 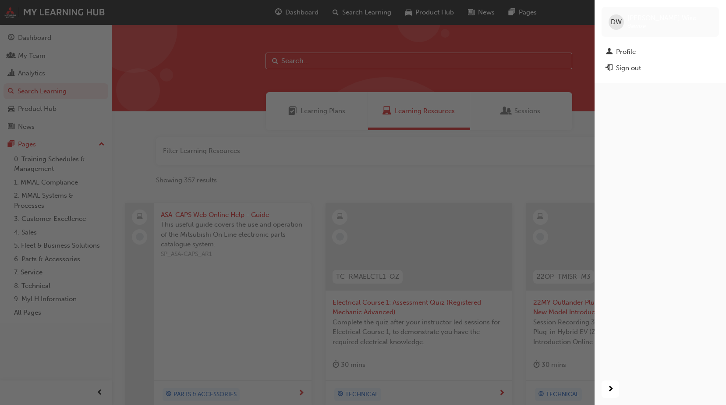 What do you see at coordinates (628, 68) in the screenshot?
I see `div: Sign out` at bounding box center [628, 68].